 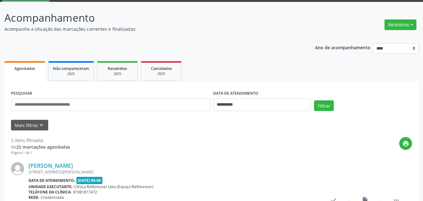 What do you see at coordinates (71, 68) in the screenshot?
I see `span: Não compareceram` at bounding box center [71, 68].